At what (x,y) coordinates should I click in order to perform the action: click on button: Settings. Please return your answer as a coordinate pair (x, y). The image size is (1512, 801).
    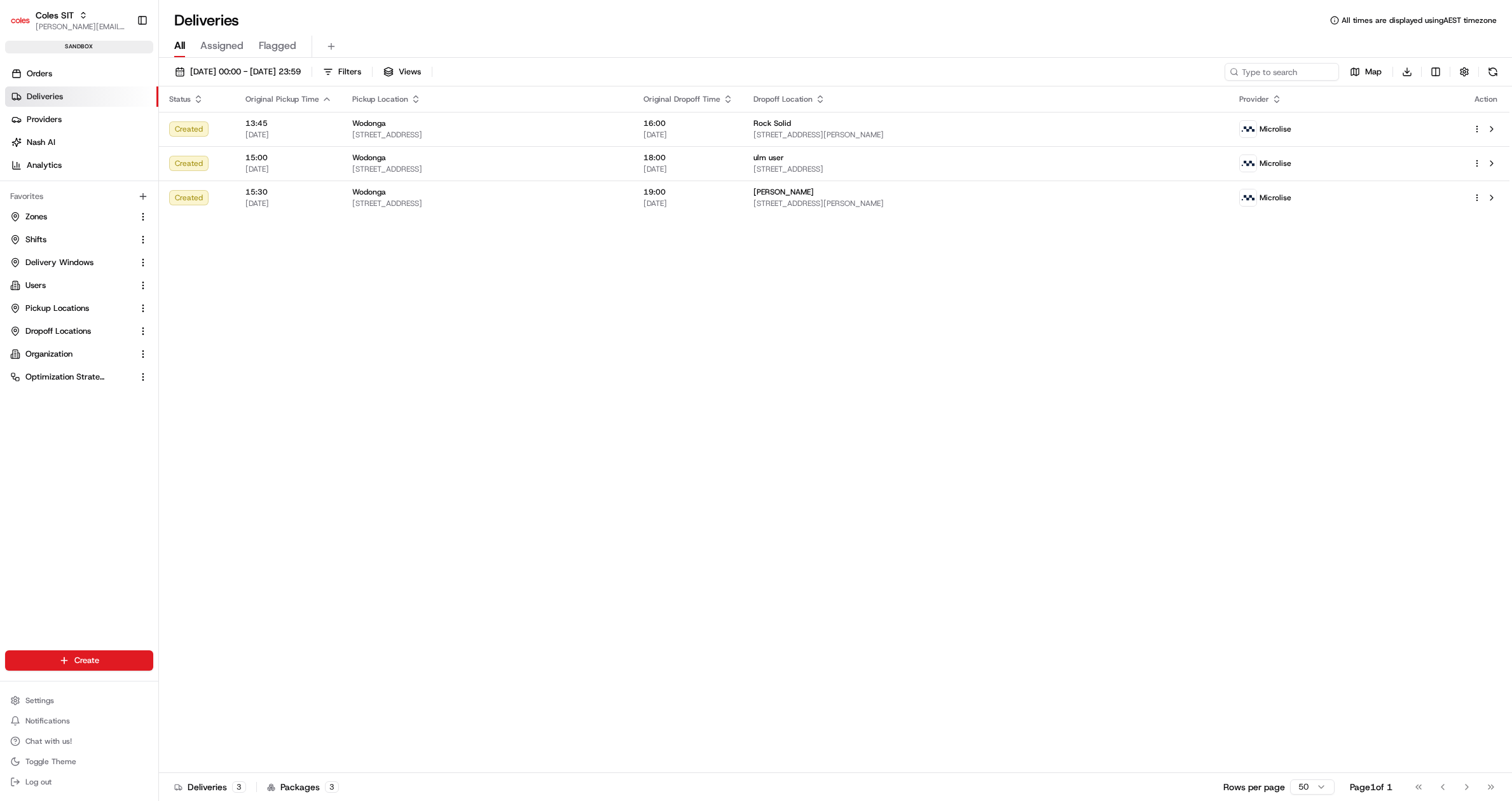
    Looking at the image, I should click on (79, 701).